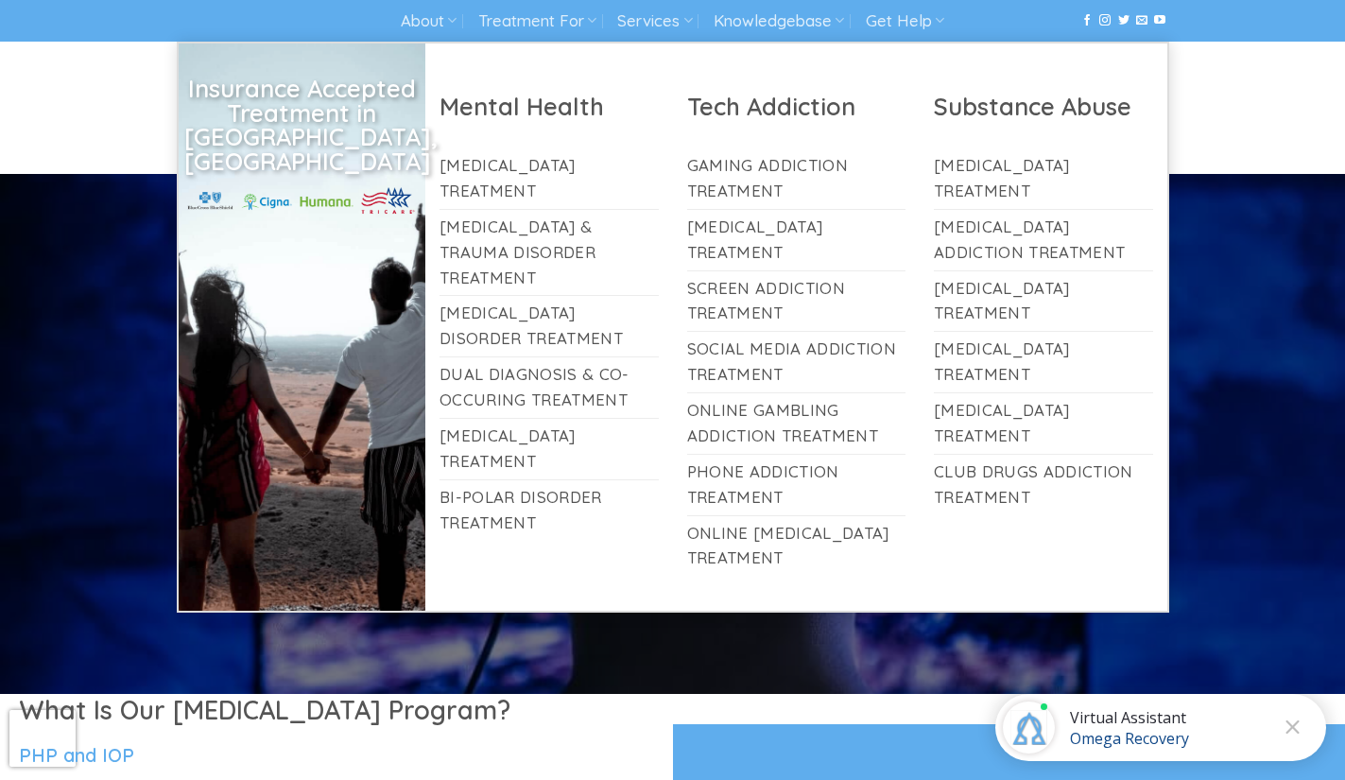 This screenshot has height=780, width=1345. What do you see at coordinates (797, 362) in the screenshot?
I see `a: Social Media Addiction Treatment` at bounding box center [797, 362].